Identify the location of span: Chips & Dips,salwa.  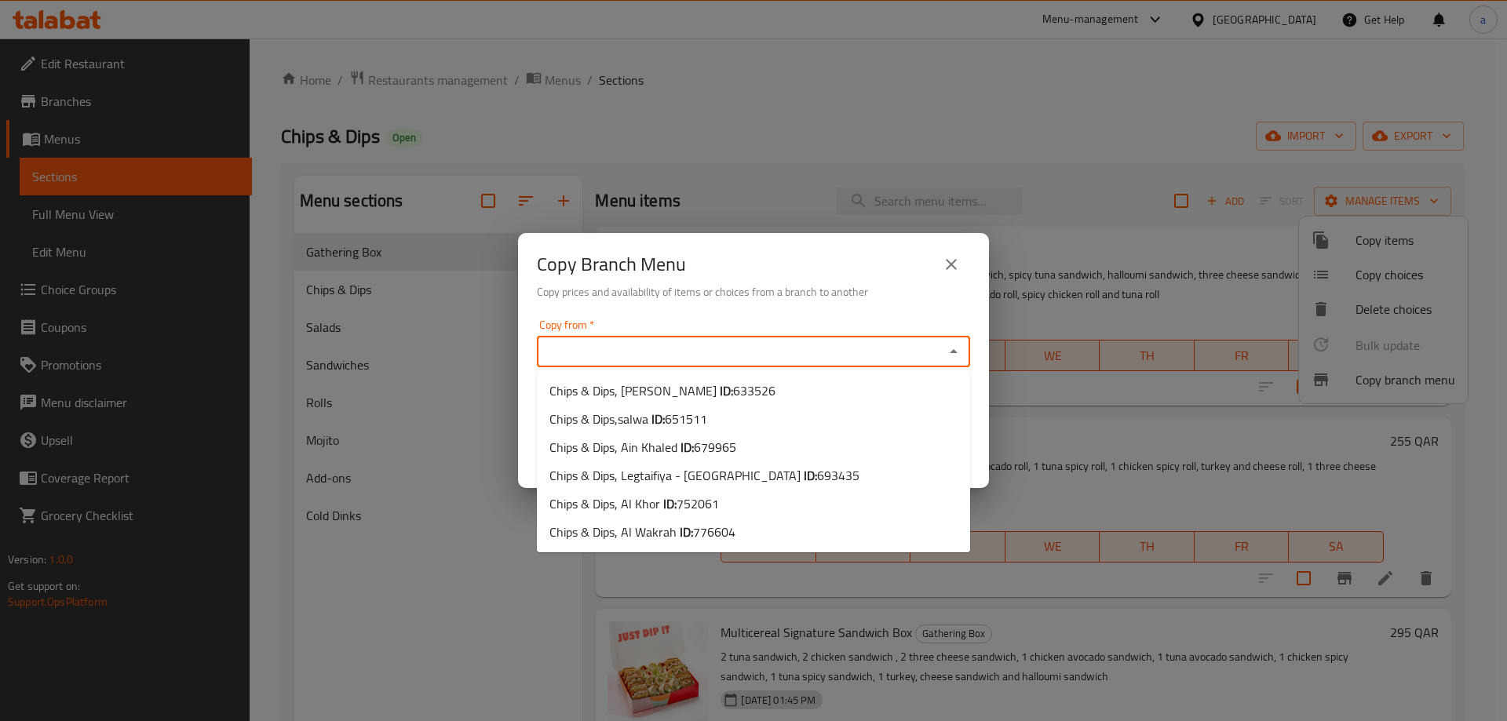
(628, 419).